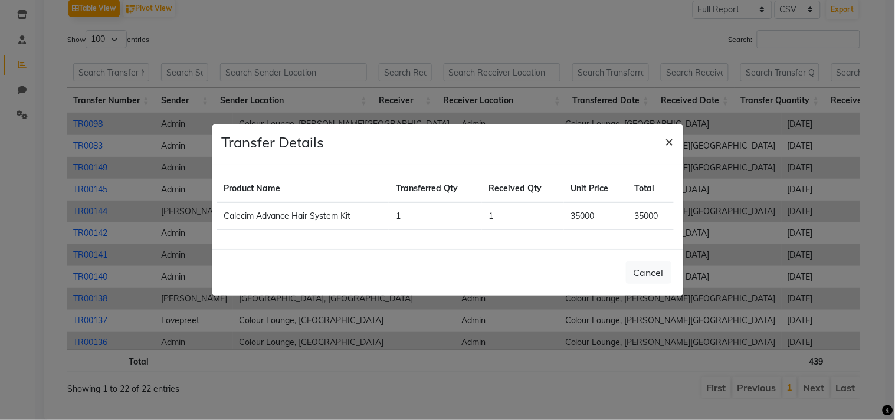 Image resolution: width=895 pixels, height=420 pixels. What do you see at coordinates (303, 189) in the screenshot?
I see `th: Product Name` at bounding box center [303, 189].